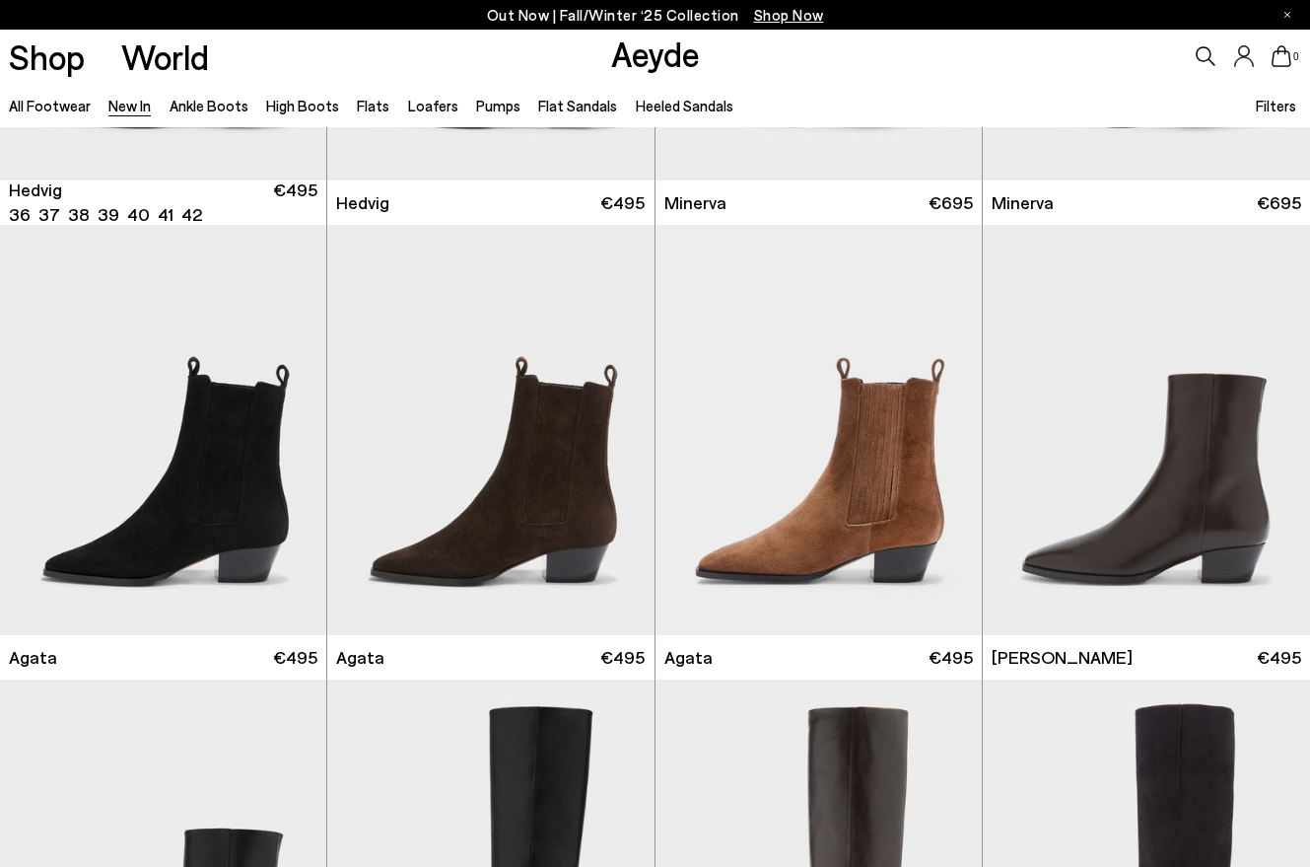 Image resolution: width=1310 pixels, height=867 pixels. Describe the element at coordinates (578, 105) in the screenshot. I see `a: Flat Sandals` at that location.